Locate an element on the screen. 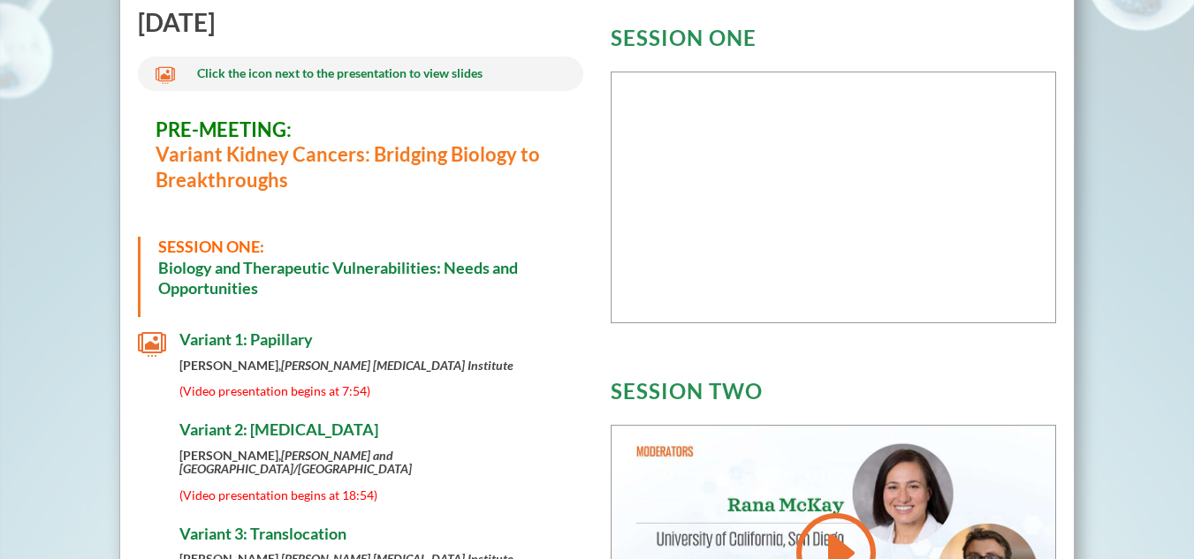  span: PRE-MEETING: is located at coordinates (224, 129).